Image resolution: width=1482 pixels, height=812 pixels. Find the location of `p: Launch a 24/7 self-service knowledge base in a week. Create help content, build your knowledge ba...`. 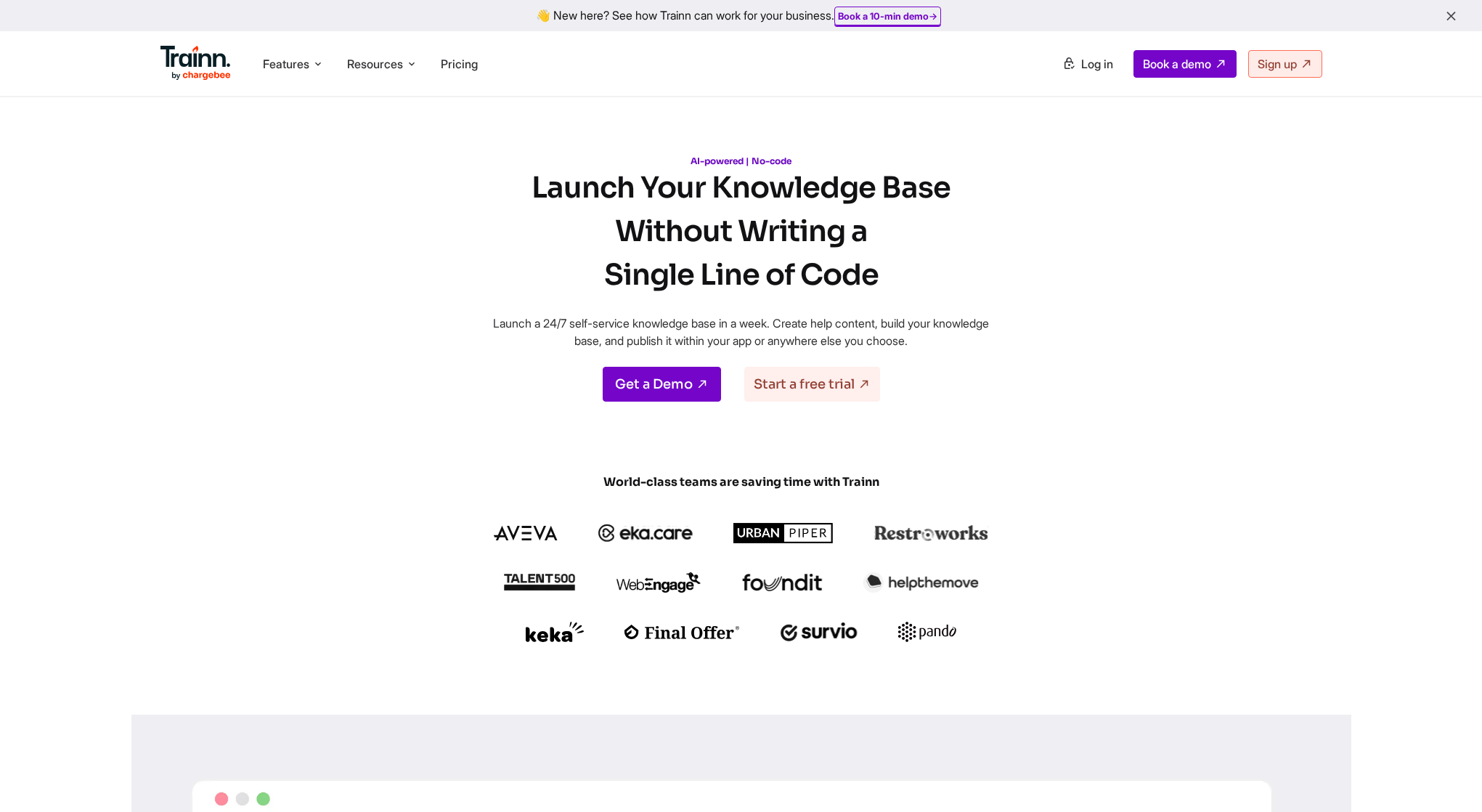

p: Launch a 24/7 self-service knowledge base in a week. Create help content, build your knowledge ba... is located at coordinates (742, 331).